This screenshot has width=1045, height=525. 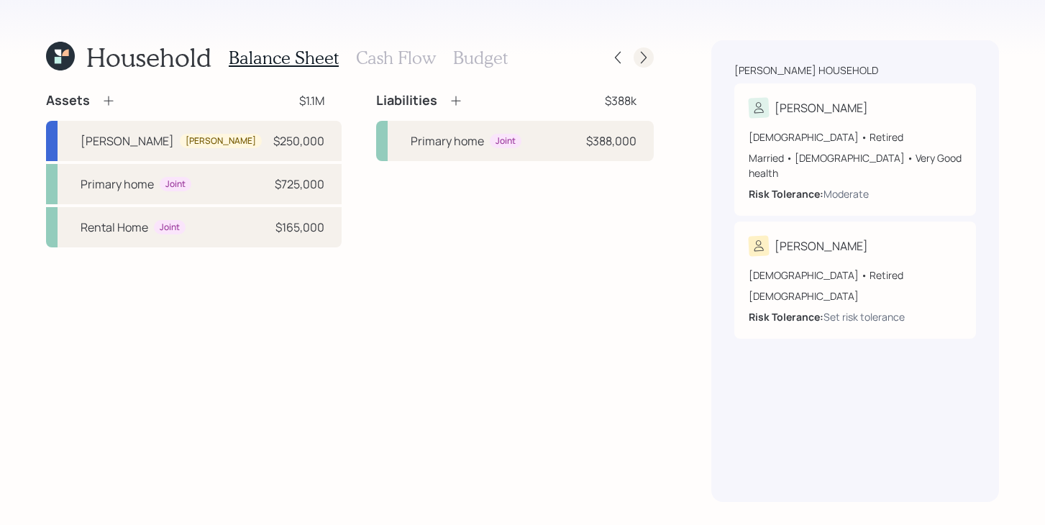 I want to click on div: $250,000, so click(x=298, y=141).